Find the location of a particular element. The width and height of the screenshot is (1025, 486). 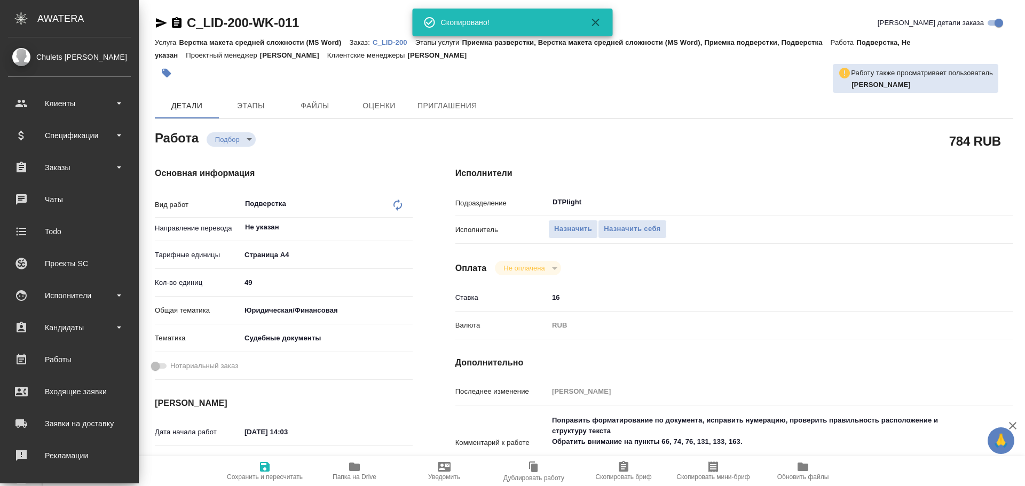

span: Приглашения is located at coordinates (447, 106).